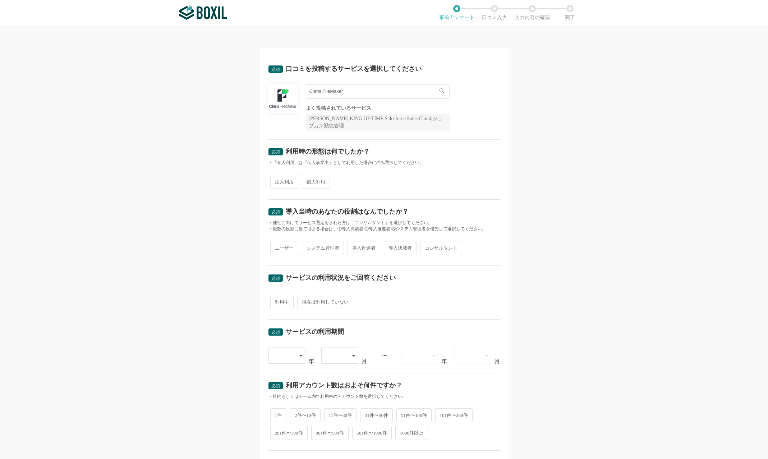 The image size is (768, 459). Describe the element at coordinates (400, 248) in the screenshot. I see `span: 導入決裁者` at that location.